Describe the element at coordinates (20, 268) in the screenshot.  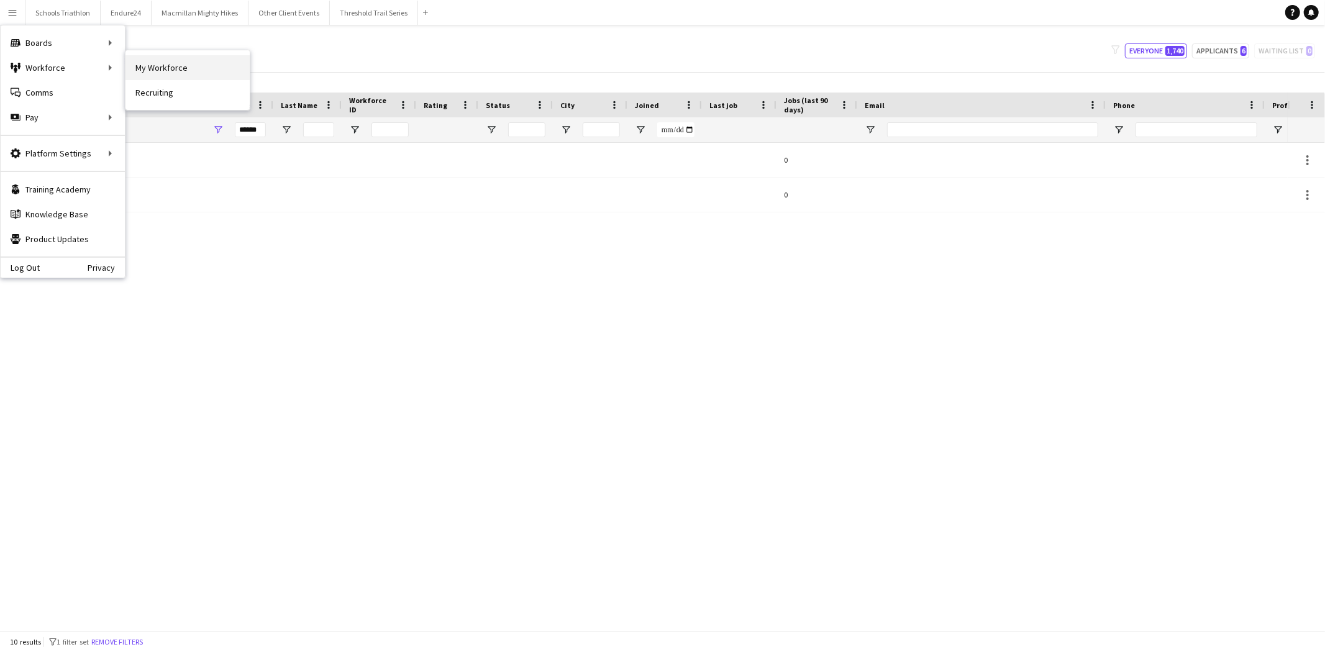
I see `a: Log Out` at that location.